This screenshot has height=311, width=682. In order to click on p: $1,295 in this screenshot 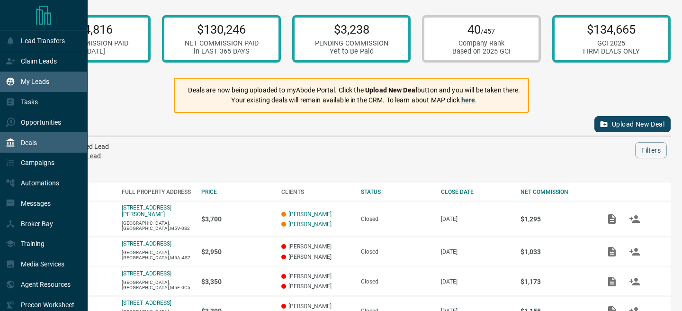, I will do `click(555, 219)`.